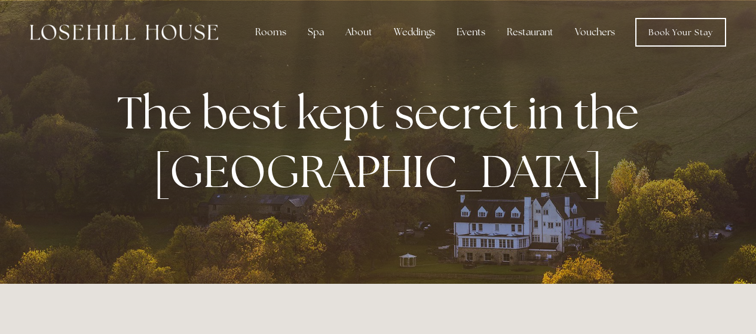 This screenshot has height=334, width=756. I want to click on div: Spa, so click(316, 32).